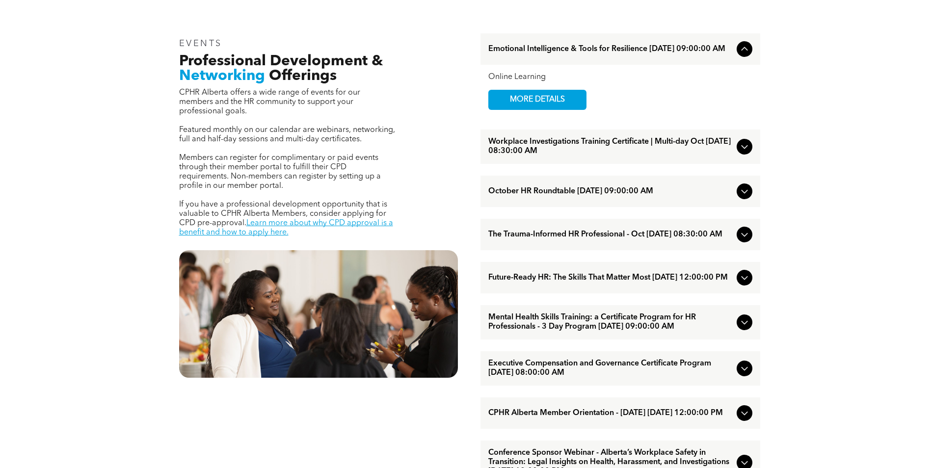 Image resolution: width=931 pixels, height=468 pixels. What do you see at coordinates (270, 102) in the screenshot?
I see `span: CPHR Alberta offers a wide range of events for our members and the HR community to support your p...` at bounding box center [270, 102].